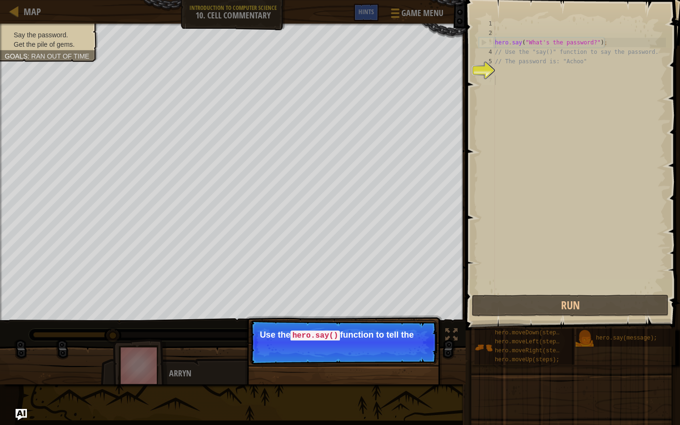 Image resolution: width=680 pixels, height=425 pixels. What do you see at coordinates (487, 33) in the screenshot?
I see `div: 2` at bounding box center [487, 33].